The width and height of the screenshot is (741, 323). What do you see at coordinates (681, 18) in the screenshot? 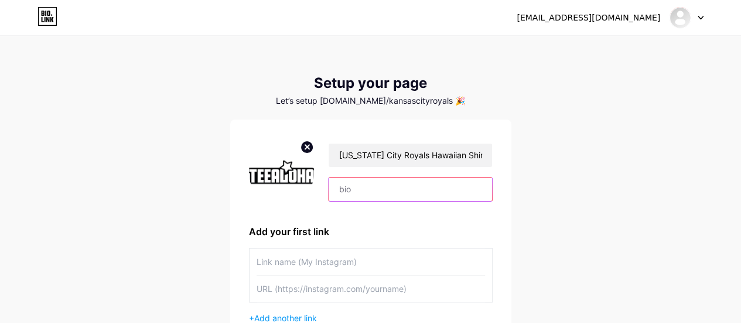
I see `img: kansascityroyals` at bounding box center [681, 18].